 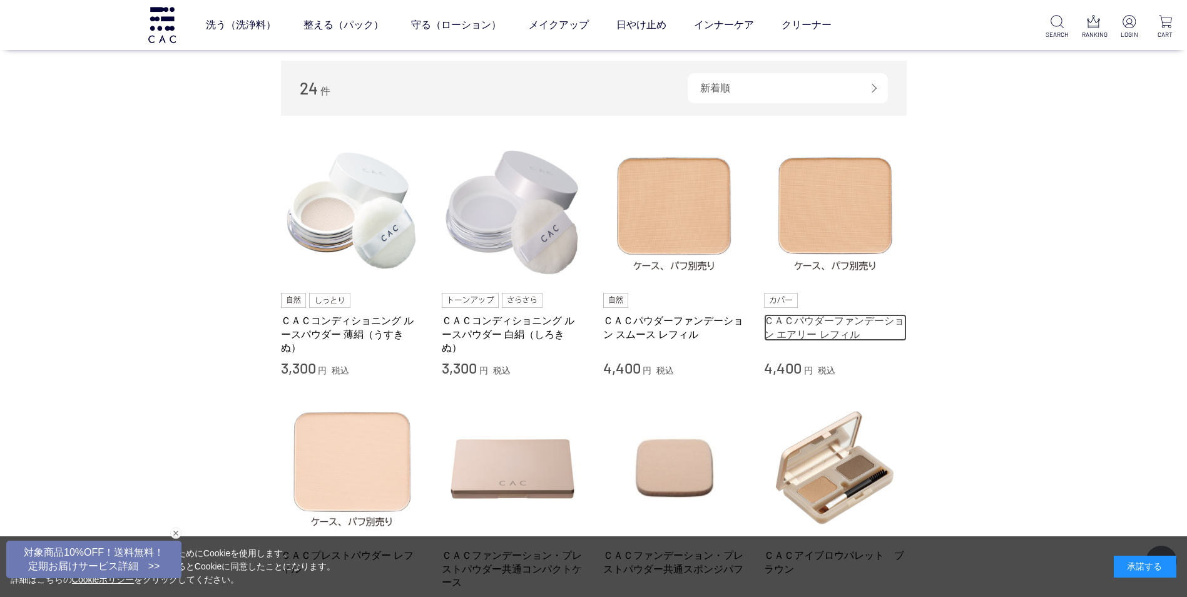 I want to click on img: さらさら, so click(x=522, y=300).